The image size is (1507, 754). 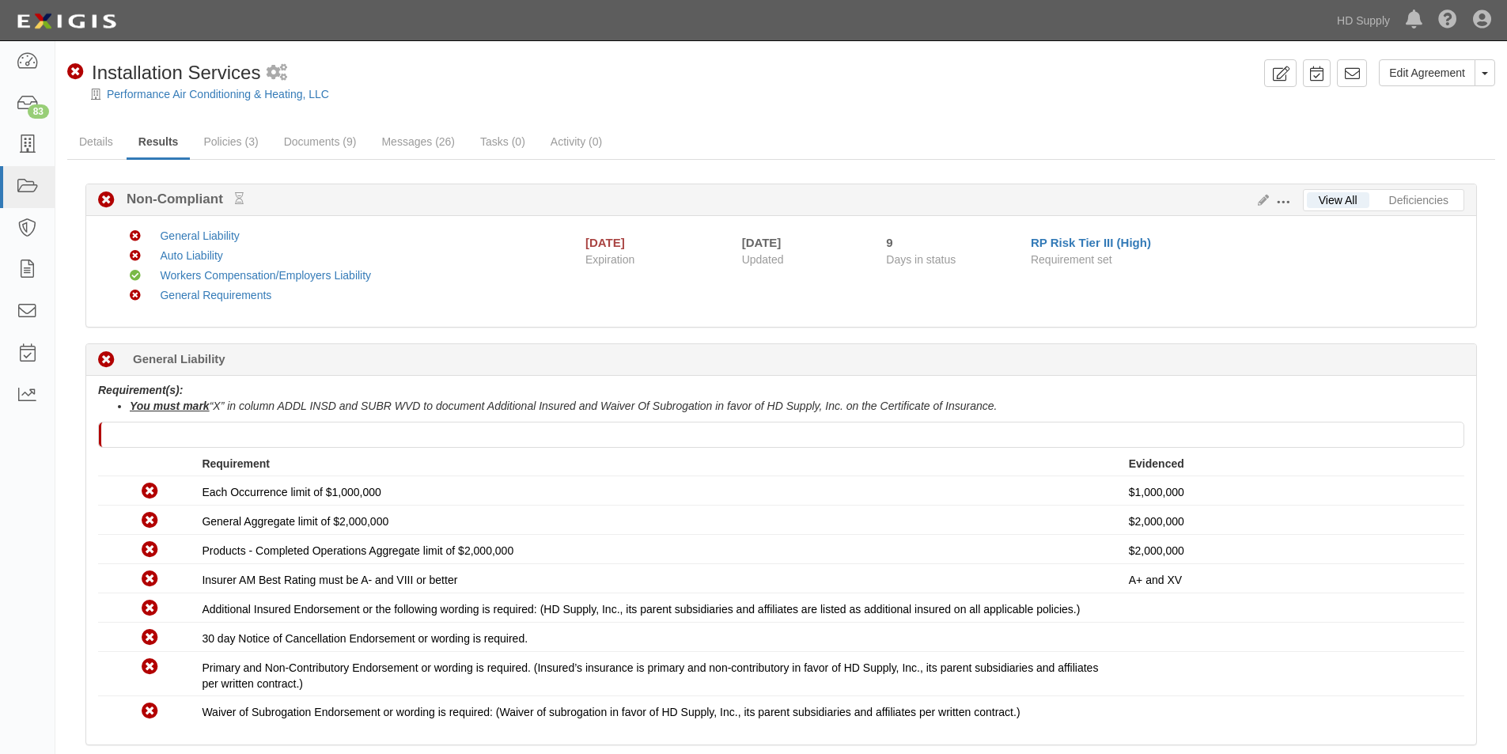 I want to click on span: Requirement set, so click(x=1071, y=259).